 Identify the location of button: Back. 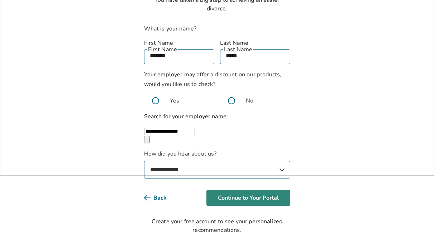
(161, 198).